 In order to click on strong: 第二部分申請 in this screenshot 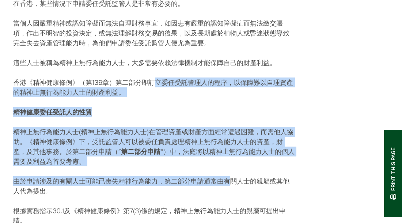, I will do `click(141, 151)`.